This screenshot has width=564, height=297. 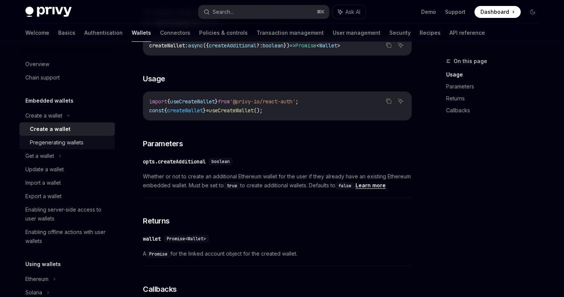 What do you see at coordinates (37, 33) in the screenshot?
I see `a: Welcome` at bounding box center [37, 33].